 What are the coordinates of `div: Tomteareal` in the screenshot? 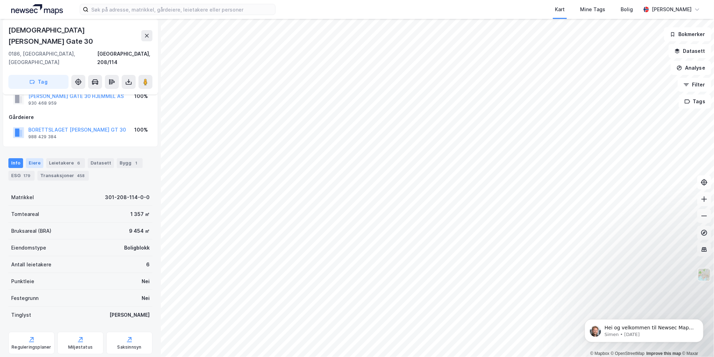 It's located at (25, 214).